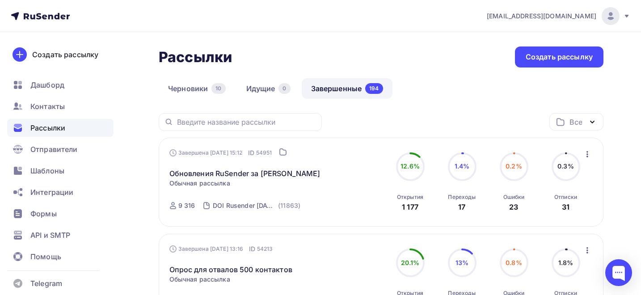 The height and width of the screenshot is (295, 641). I want to click on div: 17, so click(462, 207).